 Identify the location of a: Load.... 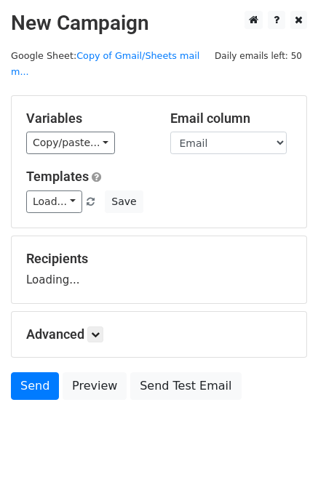
(54, 202).